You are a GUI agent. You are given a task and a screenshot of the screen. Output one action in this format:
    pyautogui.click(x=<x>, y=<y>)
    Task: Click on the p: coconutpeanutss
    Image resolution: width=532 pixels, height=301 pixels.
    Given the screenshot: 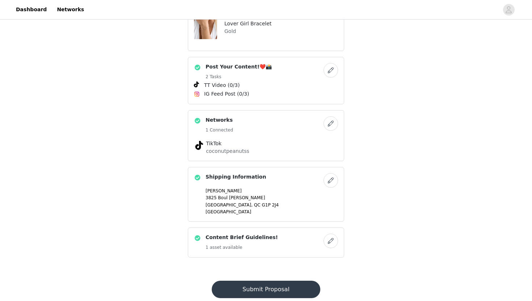 What is the action you would take?
    pyautogui.click(x=266, y=151)
    